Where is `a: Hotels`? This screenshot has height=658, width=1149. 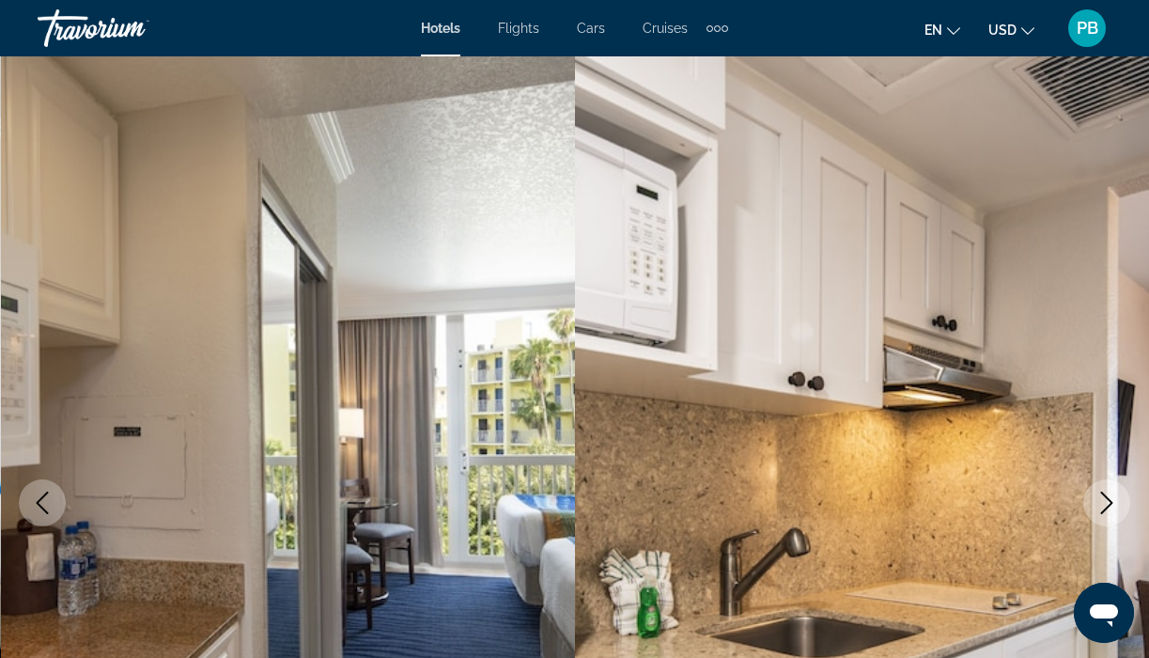 a: Hotels is located at coordinates (441, 28).